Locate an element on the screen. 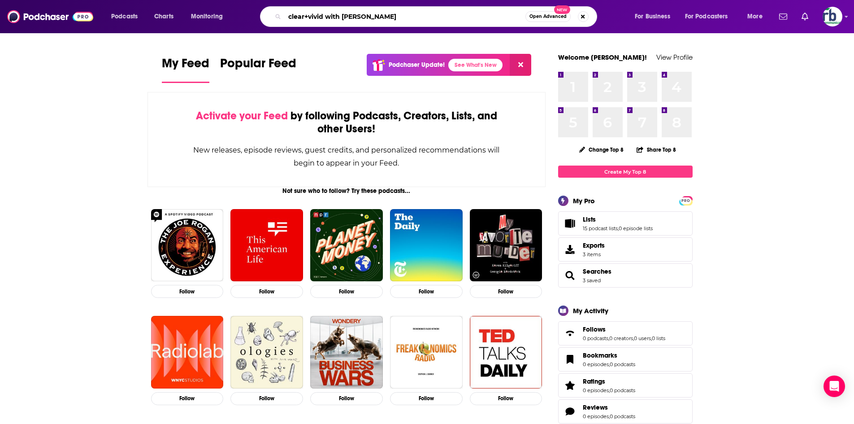 This screenshot has height=424, width=854. a: 3 saved is located at coordinates (592, 280).